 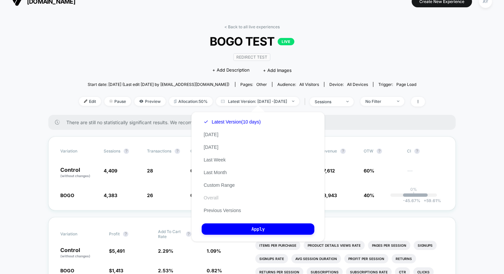 What do you see at coordinates (214, 251) in the screenshot?
I see `span: 1.09 %` at bounding box center [214, 251].